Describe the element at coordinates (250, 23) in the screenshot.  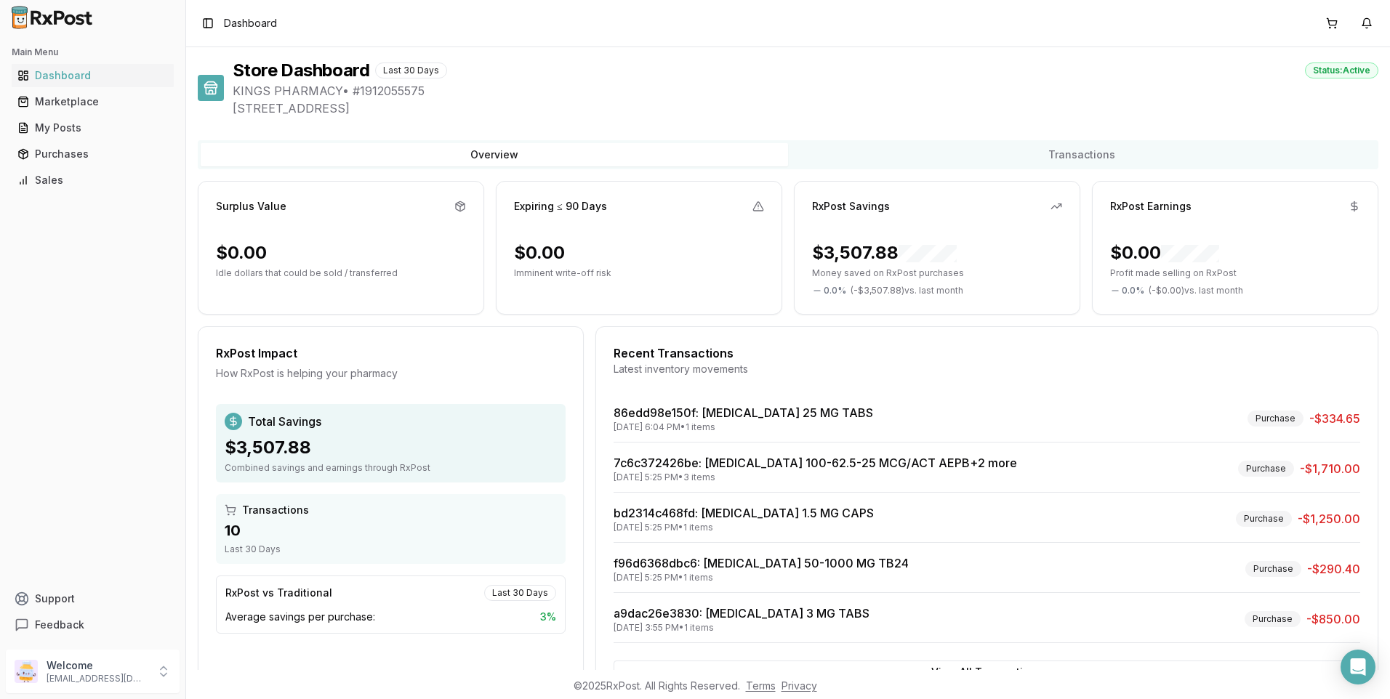
I see `nav: breadcrumb` at that location.